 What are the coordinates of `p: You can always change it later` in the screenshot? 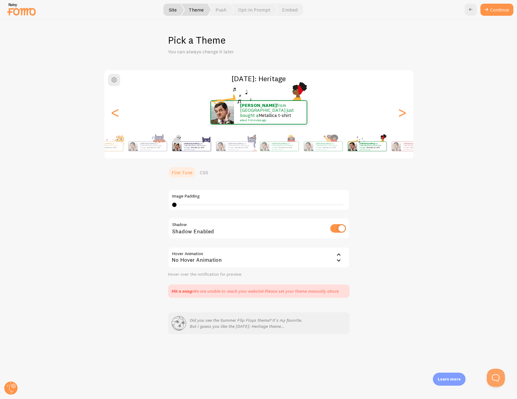 It's located at (241, 51).